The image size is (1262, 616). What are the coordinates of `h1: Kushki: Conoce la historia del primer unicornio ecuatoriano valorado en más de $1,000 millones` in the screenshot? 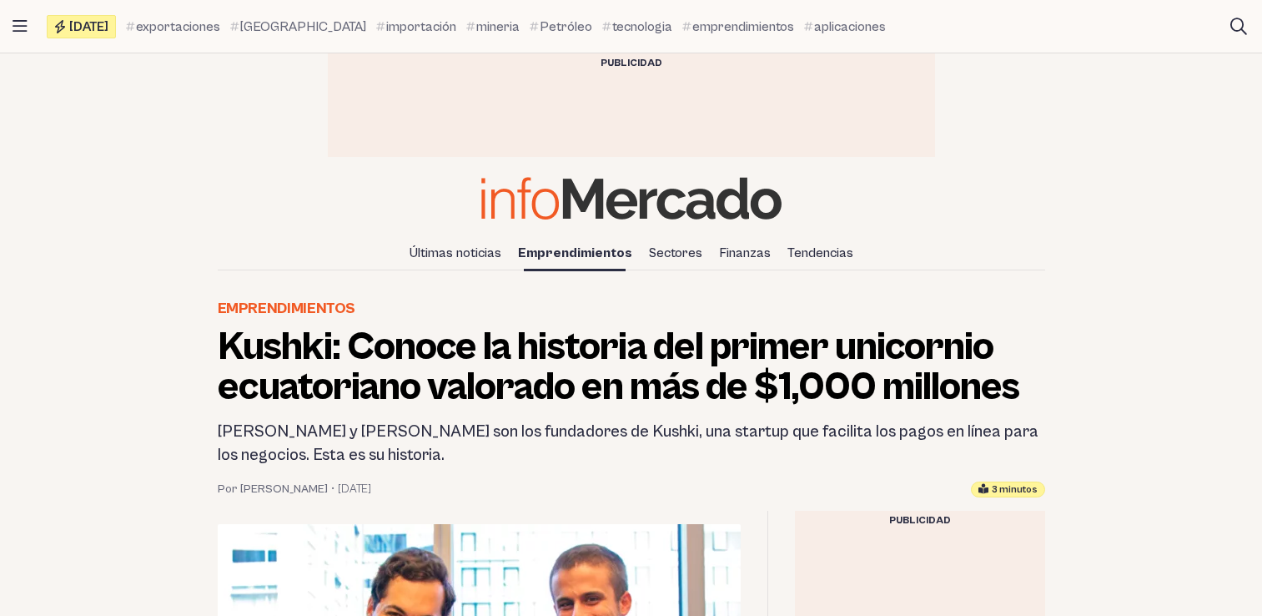 It's located at (632, 367).